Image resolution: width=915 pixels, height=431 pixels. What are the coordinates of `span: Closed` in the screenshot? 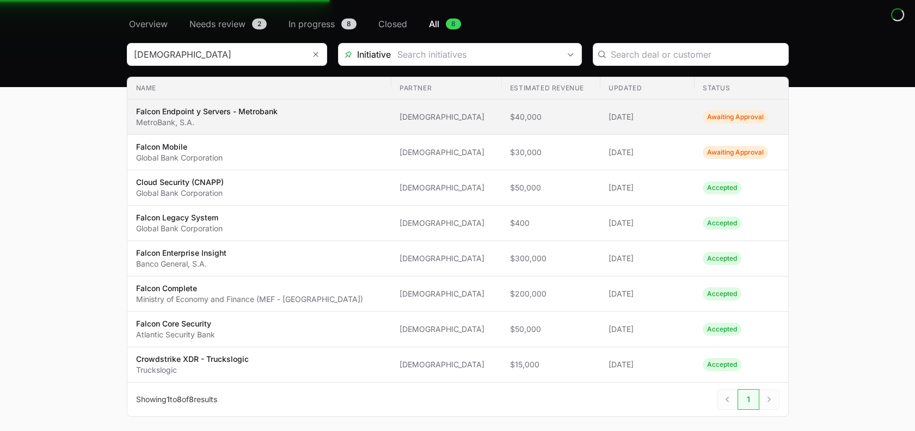 It's located at (393, 24).